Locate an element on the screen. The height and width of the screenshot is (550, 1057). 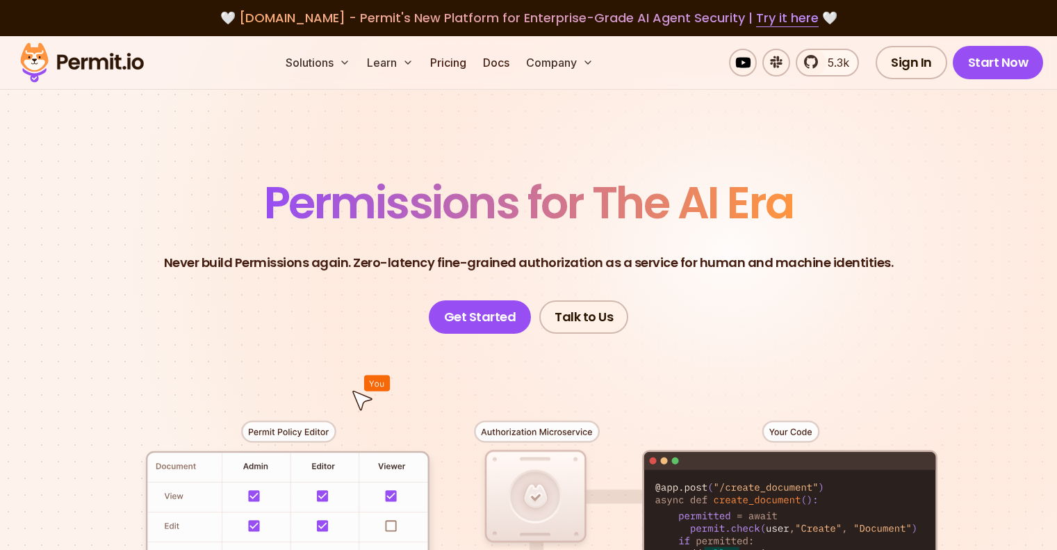
a: Try it here is located at coordinates (787, 18).